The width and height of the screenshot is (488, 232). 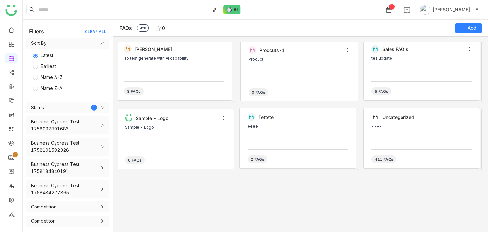 What do you see at coordinates (67, 43) in the screenshot?
I see `span: Sort By` at bounding box center [67, 43].